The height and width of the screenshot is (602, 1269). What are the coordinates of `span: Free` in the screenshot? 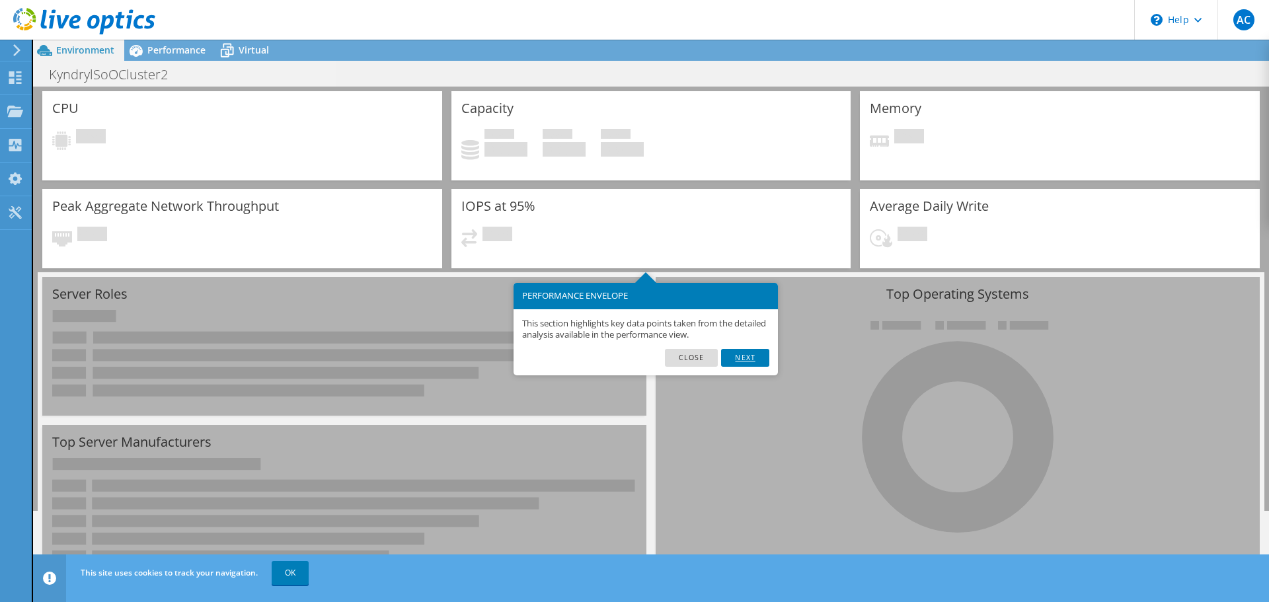 It's located at (557, 135).